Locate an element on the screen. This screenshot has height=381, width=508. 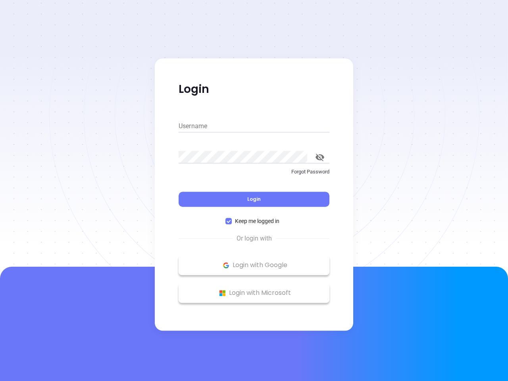
span: Login is located at coordinates (254, 199).